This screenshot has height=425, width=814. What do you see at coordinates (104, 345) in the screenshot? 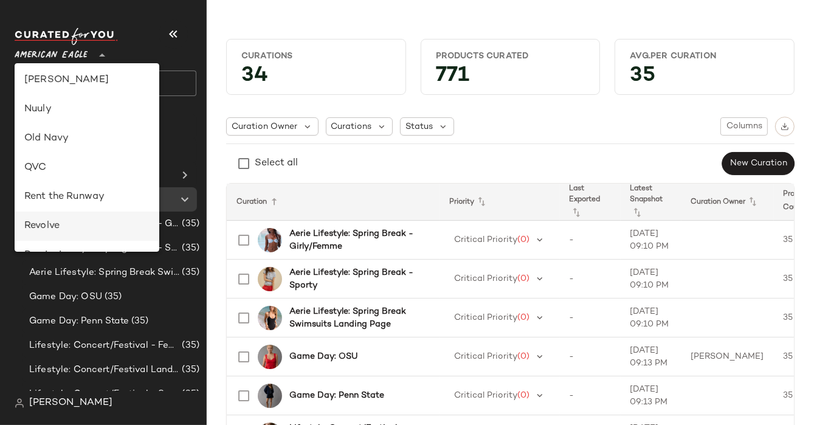
I see `span: Lifestyle: Concert/Festival - Femme` at bounding box center [104, 345].